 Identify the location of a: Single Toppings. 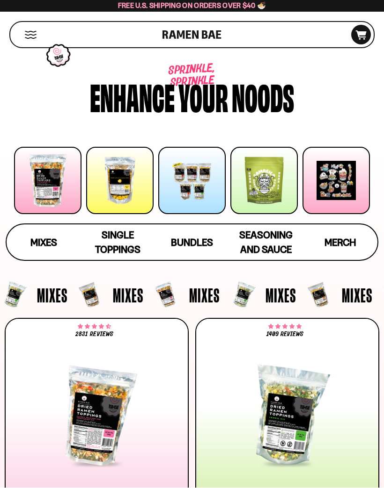
(117, 243).